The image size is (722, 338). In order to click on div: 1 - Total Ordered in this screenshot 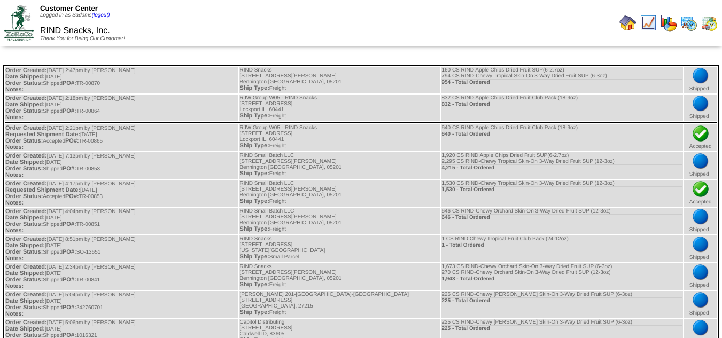, I will do `click(562, 245)`.